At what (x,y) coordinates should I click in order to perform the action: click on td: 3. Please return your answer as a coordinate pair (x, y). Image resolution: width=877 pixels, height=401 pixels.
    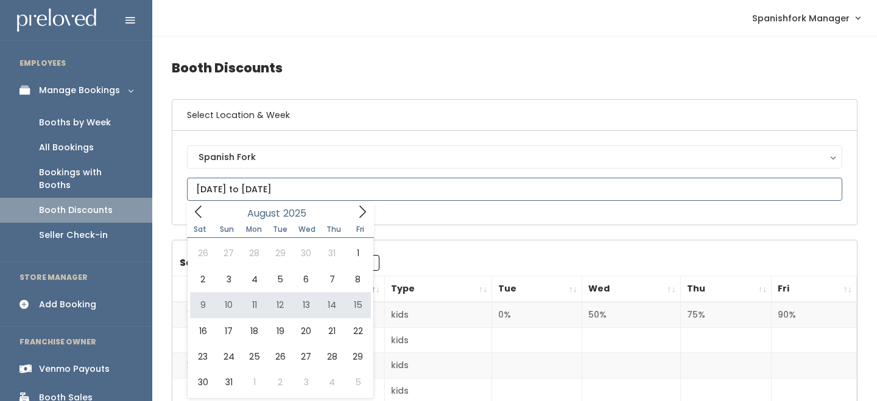
    Looking at the image, I should click on (278, 366).